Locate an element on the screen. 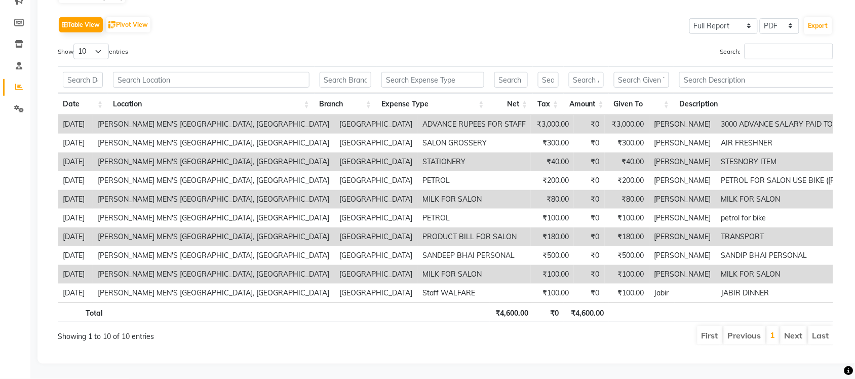 The image size is (855, 379). input: Search: is located at coordinates (789, 51).